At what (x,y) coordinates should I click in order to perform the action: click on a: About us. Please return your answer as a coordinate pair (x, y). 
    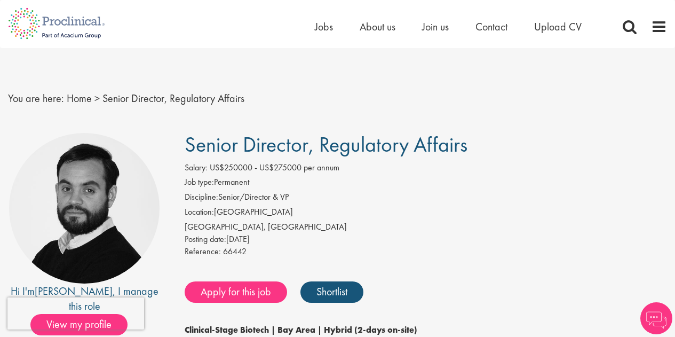
    Looking at the image, I should click on (377, 27).